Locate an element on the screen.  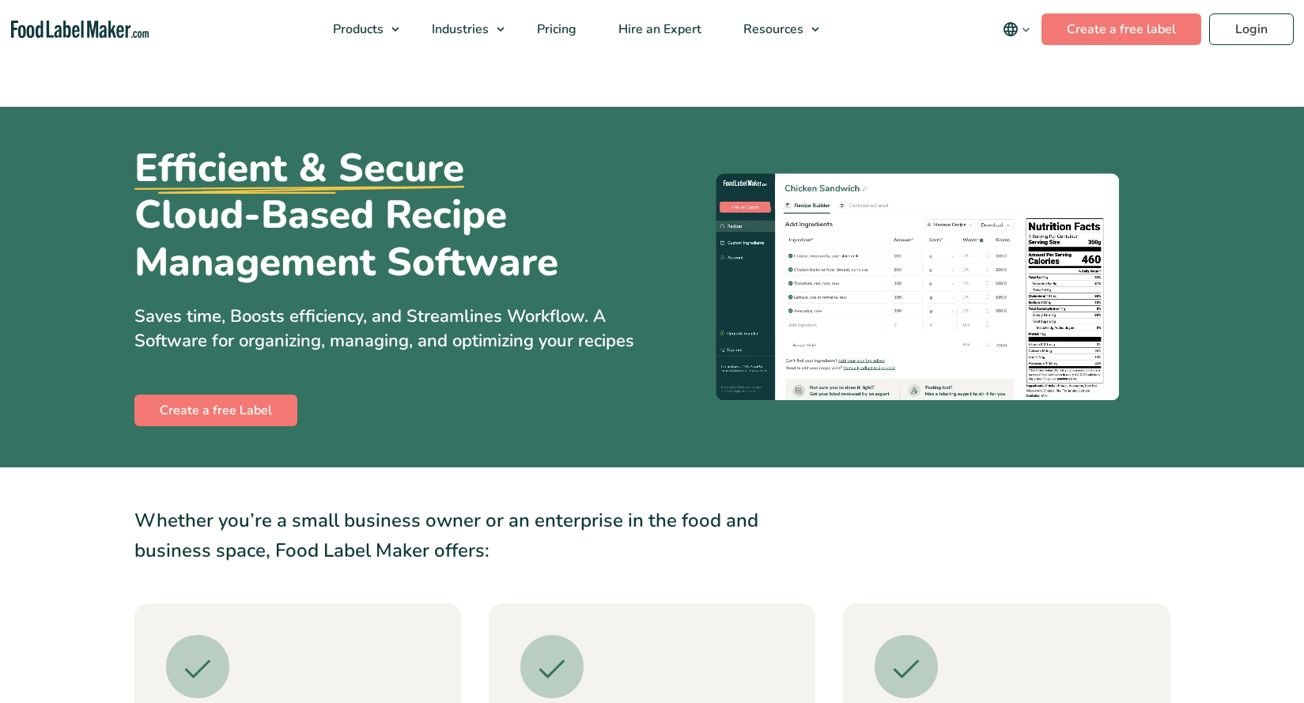
span: Products is located at coordinates (357, 29).